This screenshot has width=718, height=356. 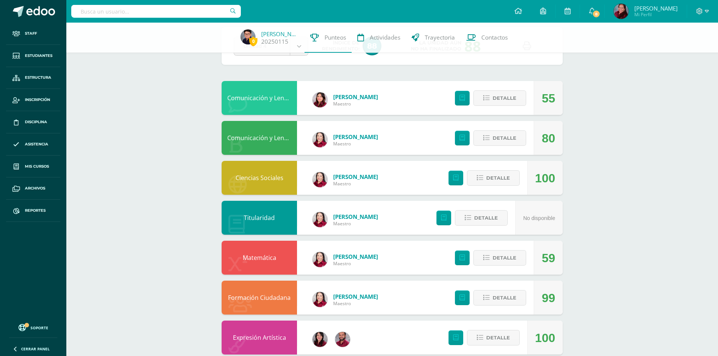 What do you see at coordinates (621, 11) in the screenshot?
I see `img: 00c1b1db20a3e38a90cfe610d2c2e2f3.png` at bounding box center [621, 11].